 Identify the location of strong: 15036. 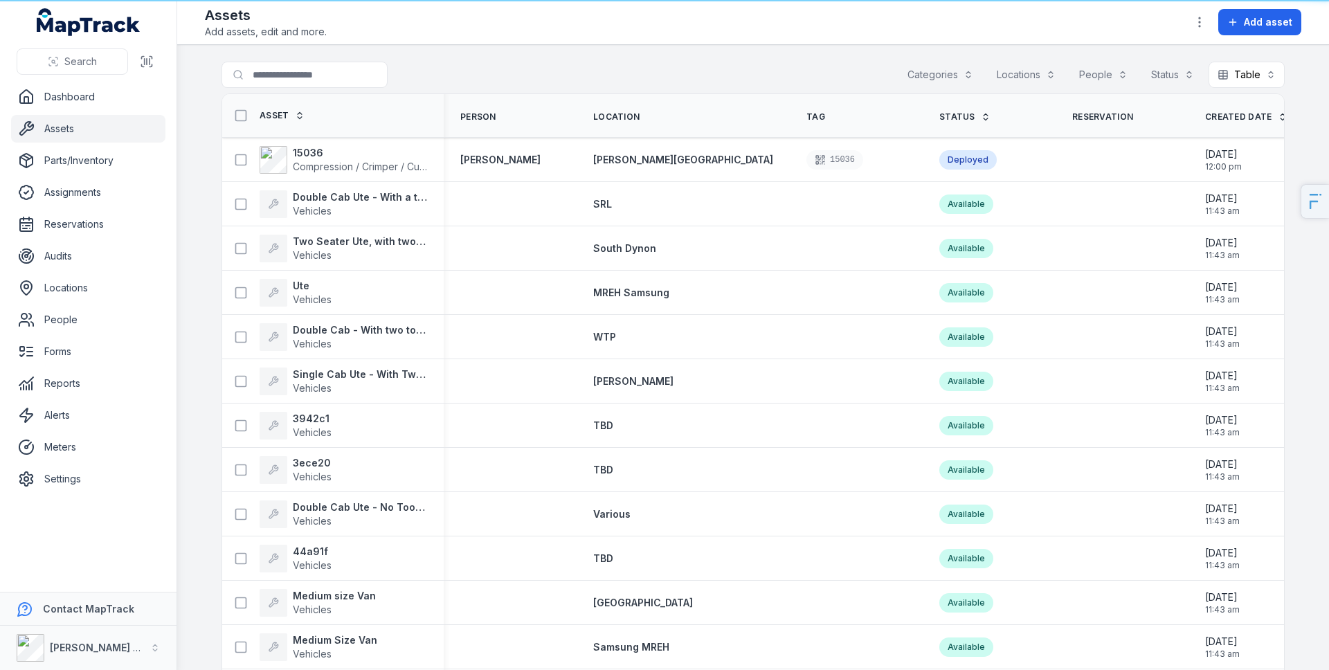
(360, 153).